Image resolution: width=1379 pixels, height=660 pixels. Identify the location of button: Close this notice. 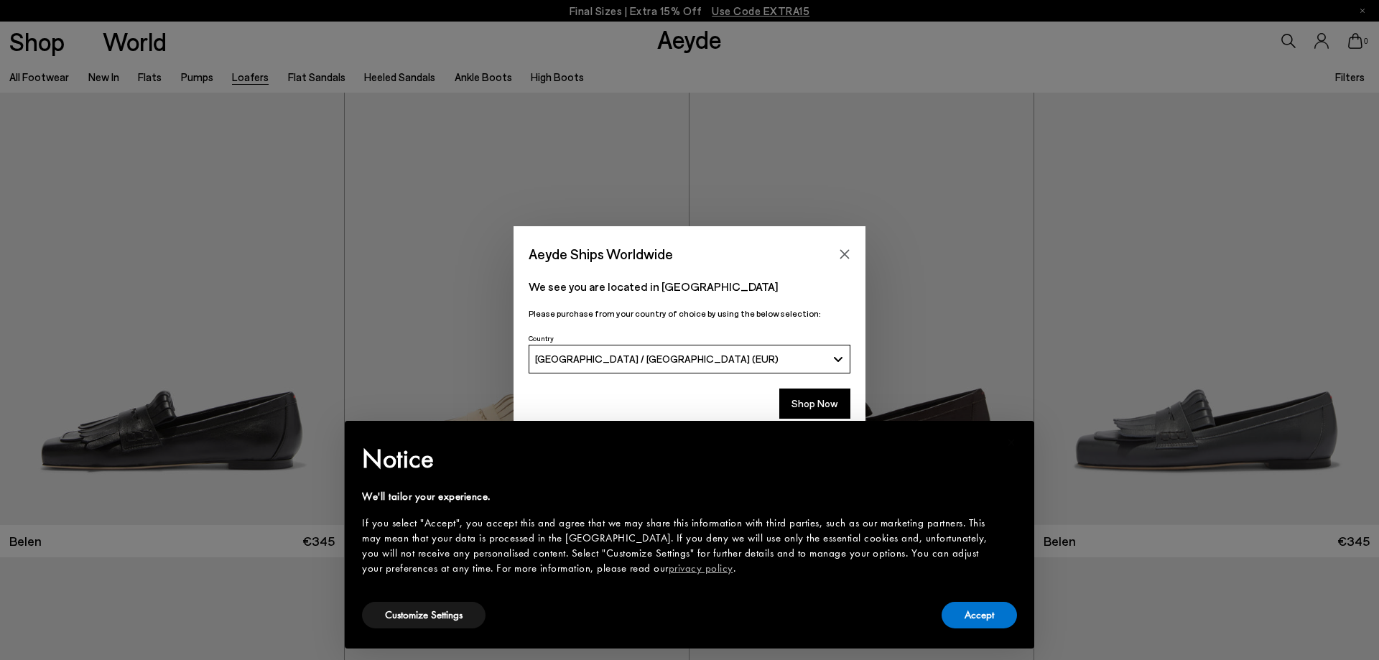
(1012, 443).